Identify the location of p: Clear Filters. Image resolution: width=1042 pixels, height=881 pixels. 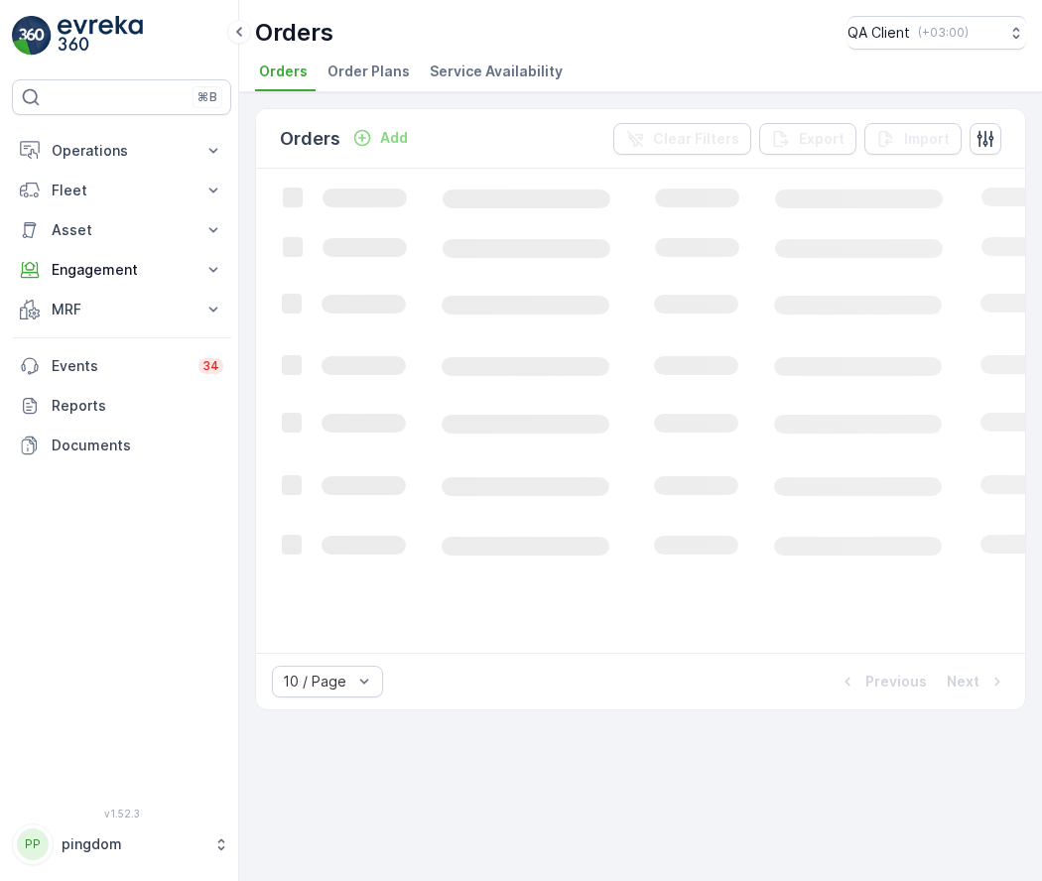
(696, 139).